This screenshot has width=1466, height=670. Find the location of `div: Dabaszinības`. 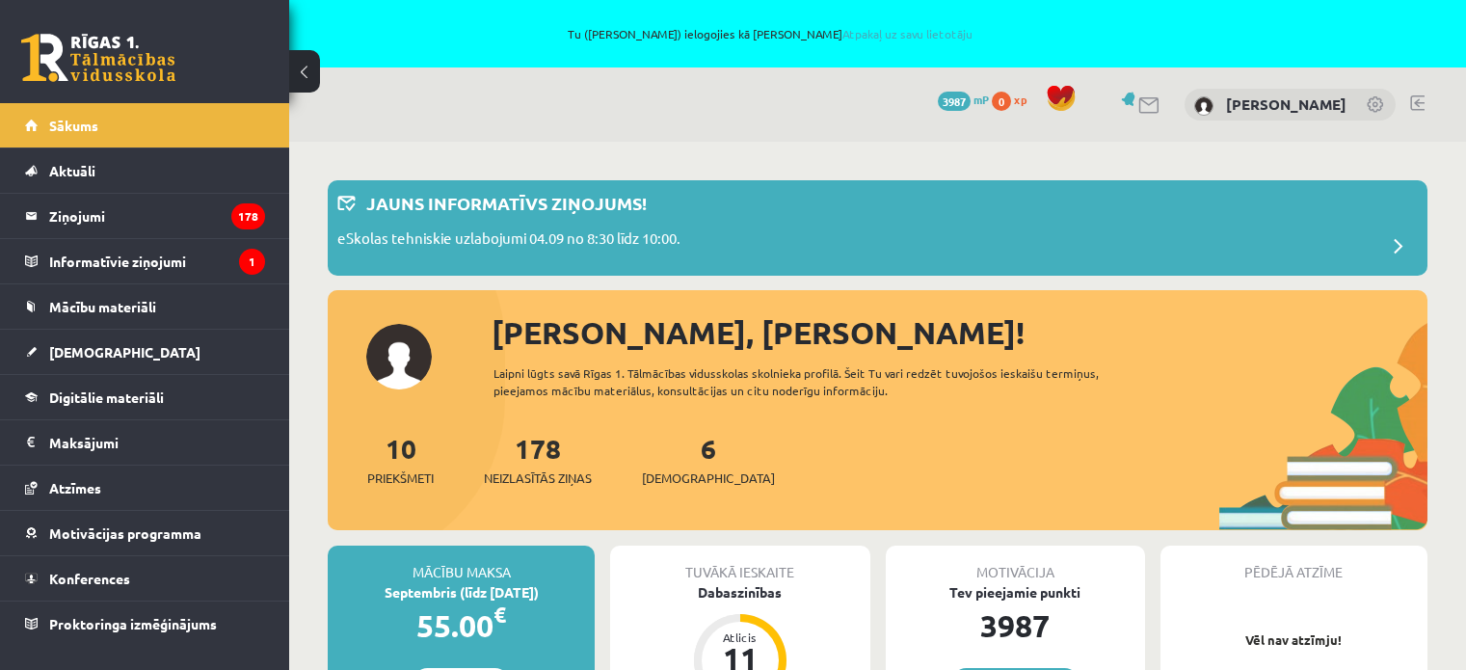

div: Dabaszinības is located at coordinates (739, 592).